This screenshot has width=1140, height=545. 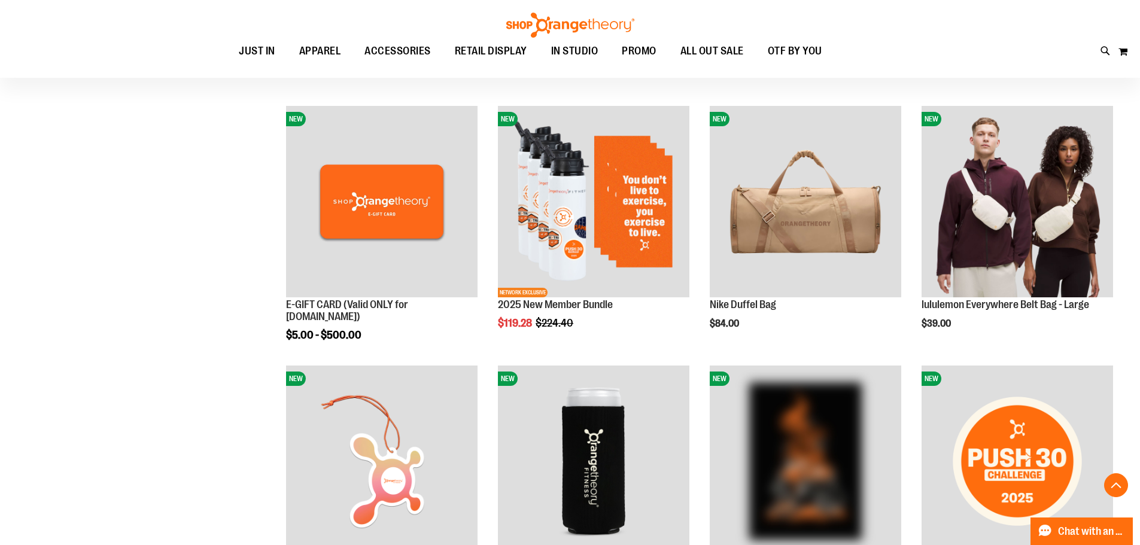 I want to click on span: $84.00, so click(x=725, y=324).